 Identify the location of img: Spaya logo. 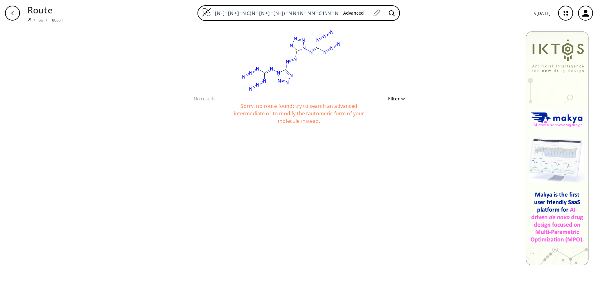
(29, 20).